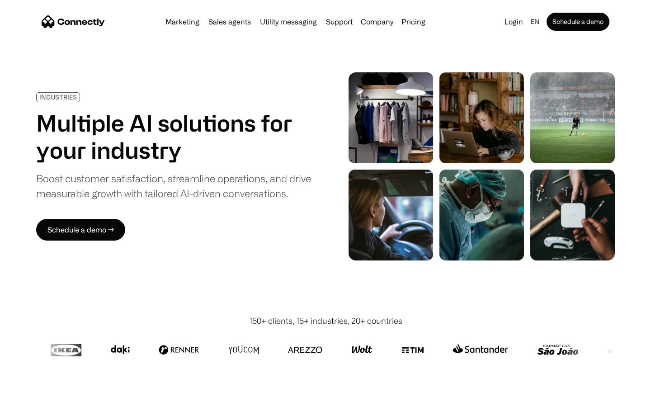 This screenshot has width=651, height=407. What do you see at coordinates (413, 22) in the screenshot?
I see `a: Pricing` at bounding box center [413, 22].